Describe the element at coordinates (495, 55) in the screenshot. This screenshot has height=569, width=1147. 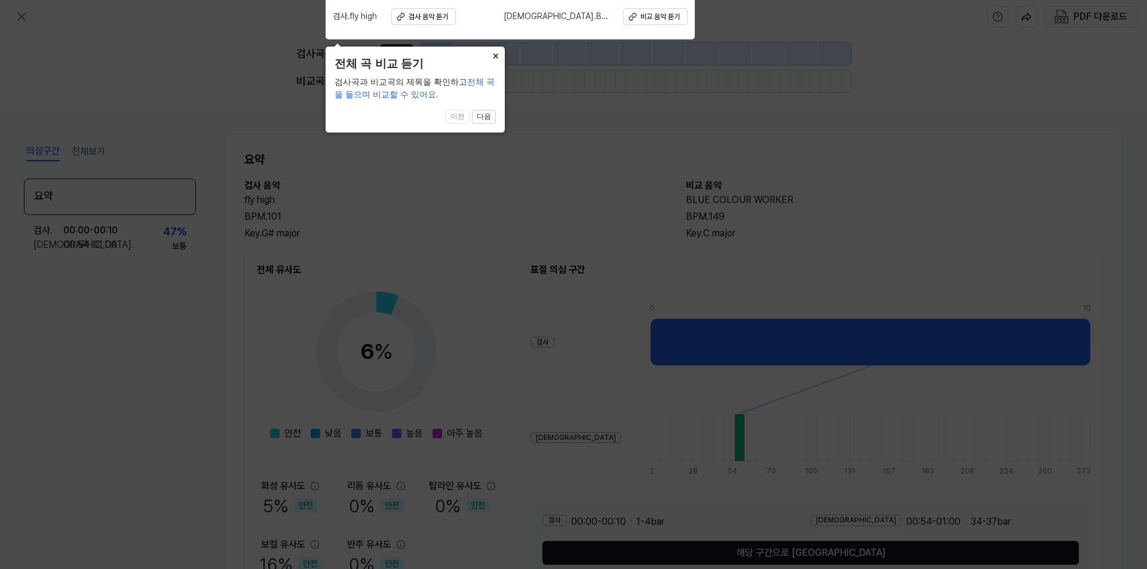
I see `button: Close` at that location.